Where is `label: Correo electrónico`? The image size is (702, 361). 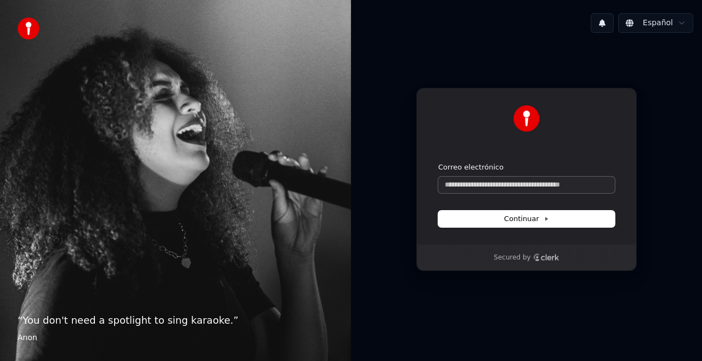 label: Correo electrónico is located at coordinates (471, 167).